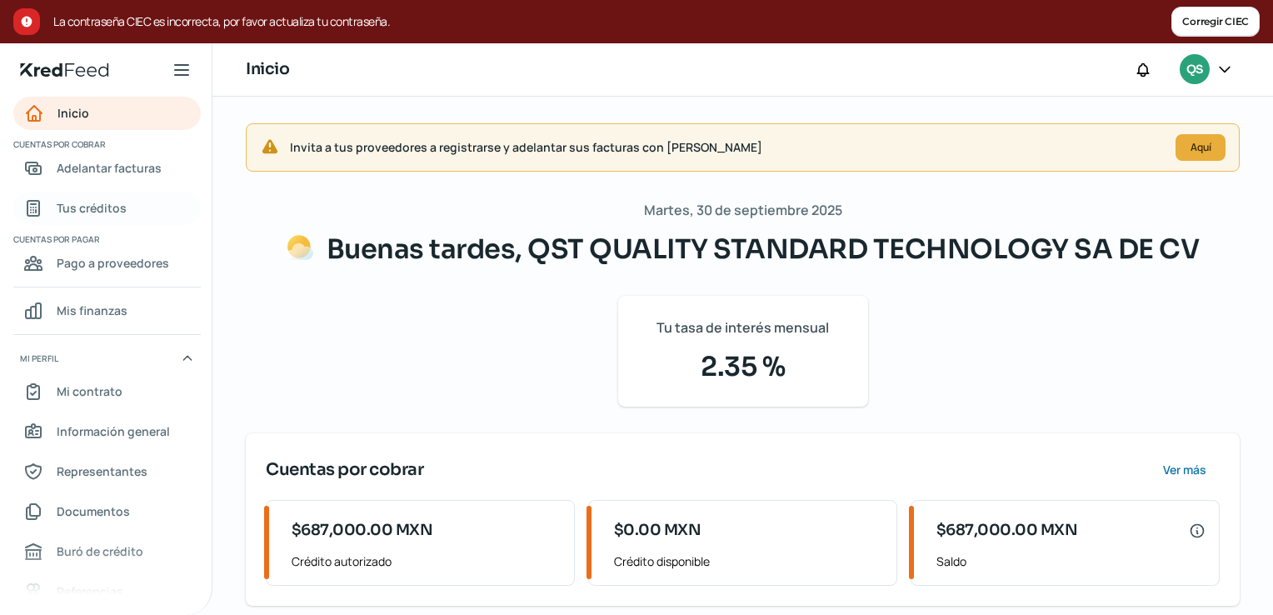 The width and height of the screenshot is (1273, 615). Describe the element at coordinates (107, 392) in the screenshot. I see `a: Mi contrato` at that location.